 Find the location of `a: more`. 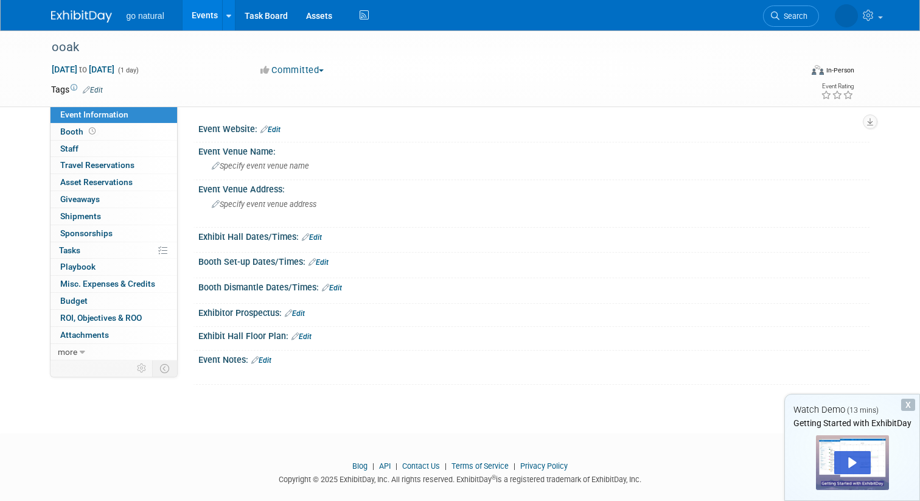

a: more is located at coordinates (114, 352).